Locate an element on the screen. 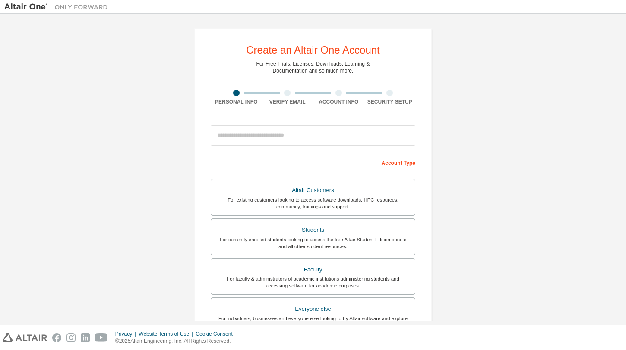 This screenshot has height=350, width=626. div: Altair Customers is located at coordinates (313, 190).